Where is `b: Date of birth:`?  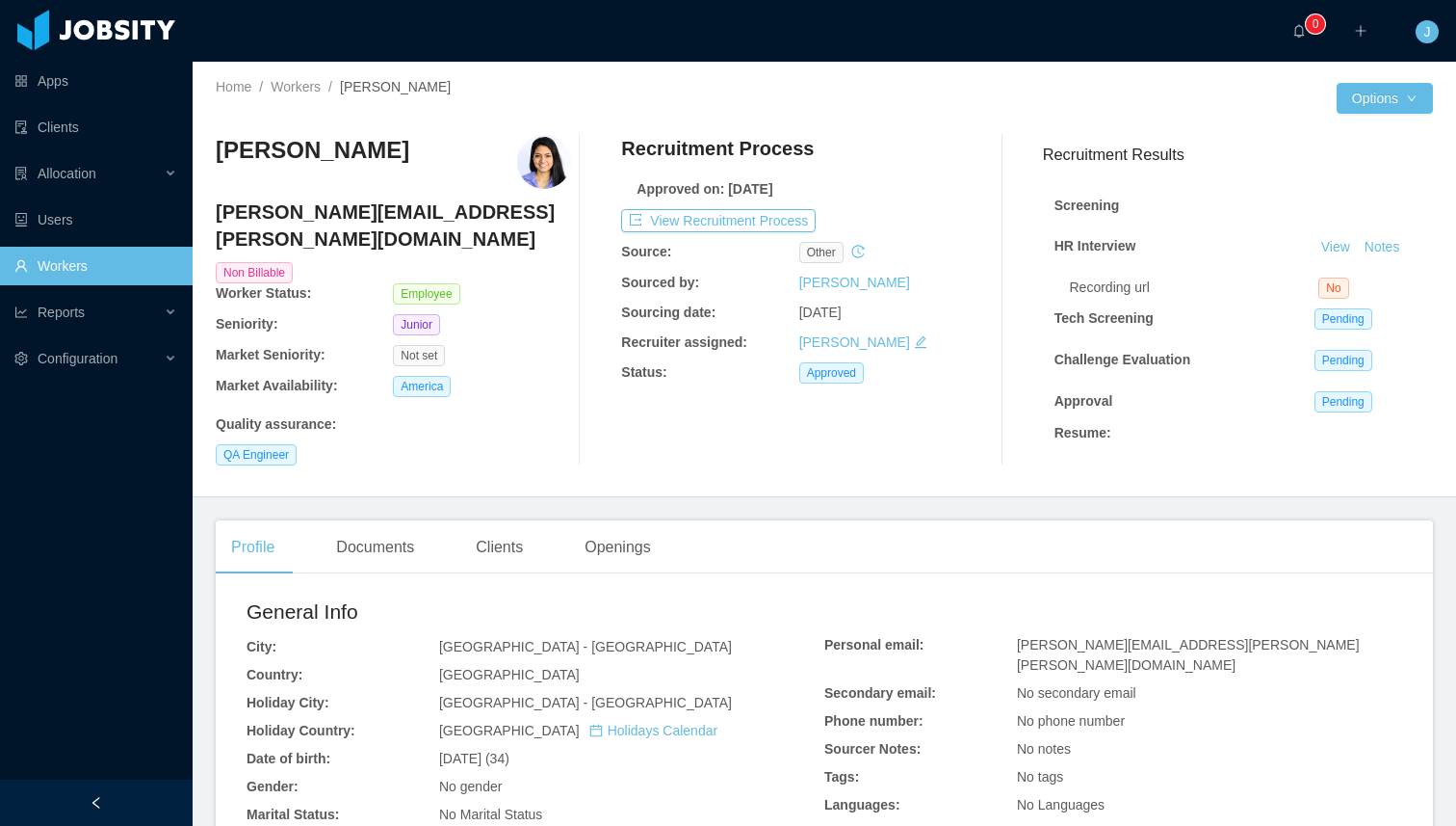
b: Date of birth: is located at coordinates (288, 759).